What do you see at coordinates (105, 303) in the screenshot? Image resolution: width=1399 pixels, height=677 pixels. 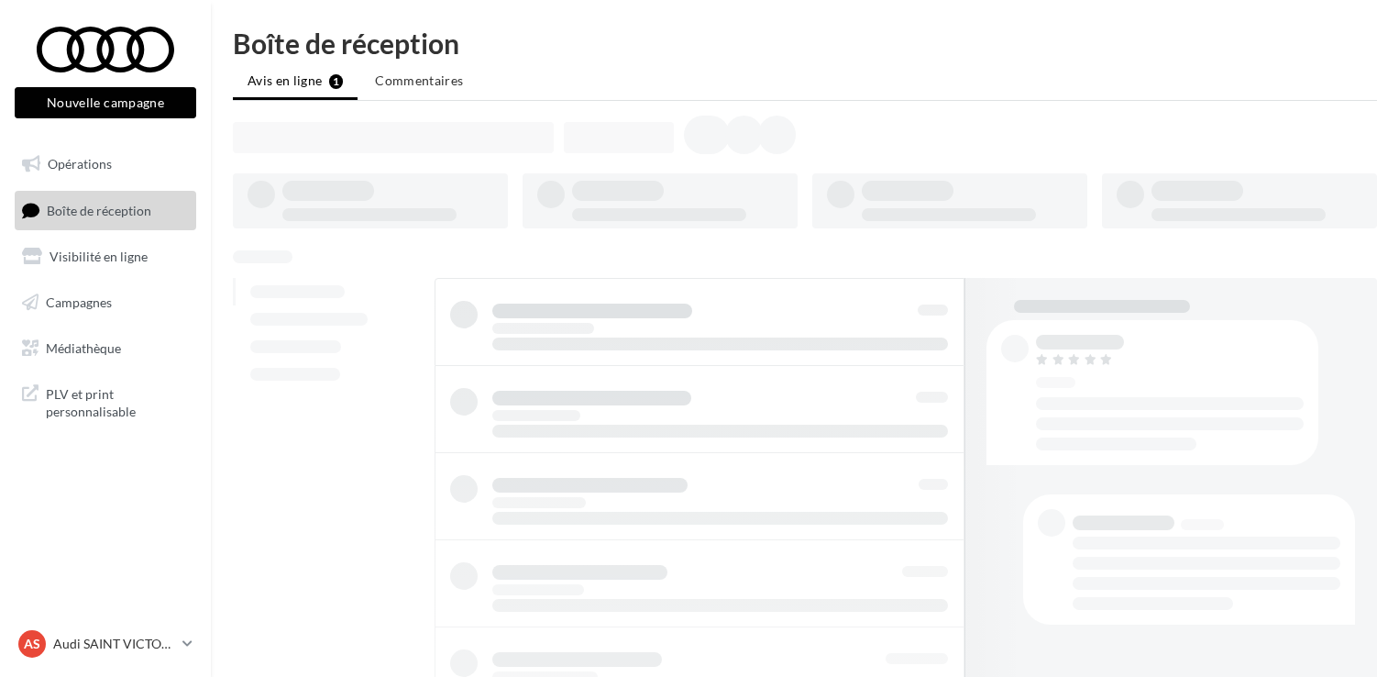 I see `a: Campagnes` at bounding box center [105, 303].